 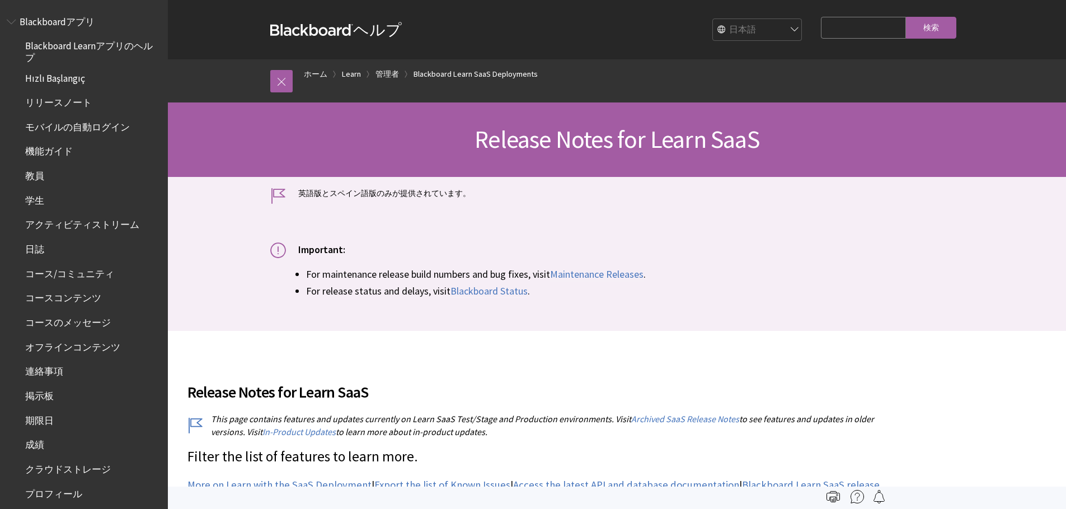 I want to click on img: Follow this page, so click(x=879, y=497).